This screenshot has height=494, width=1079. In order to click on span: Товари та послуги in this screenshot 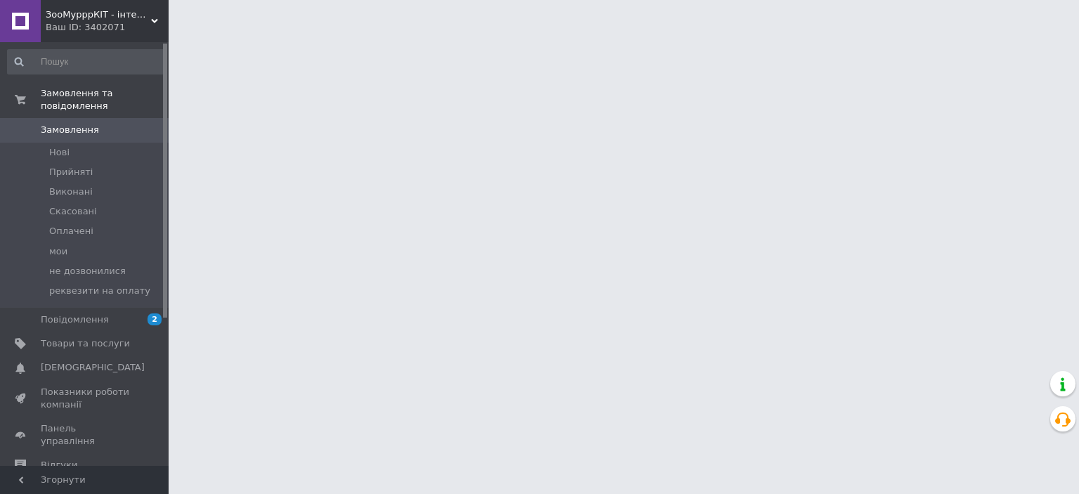, I will do `click(85, 344)`.